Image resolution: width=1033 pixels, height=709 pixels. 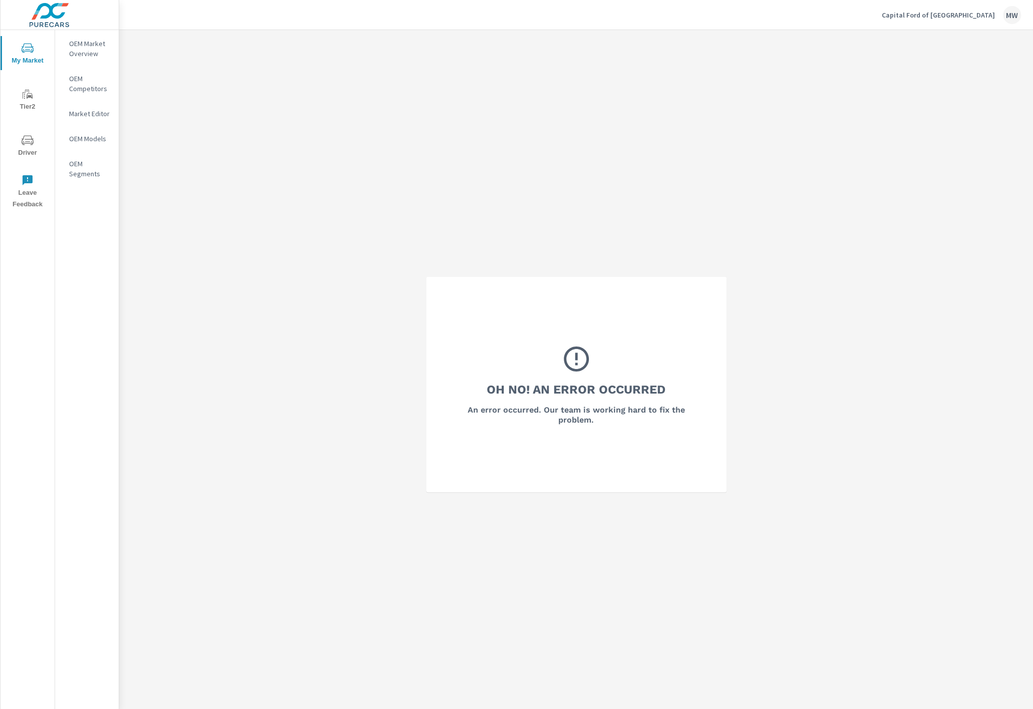 What do you see at coordinates (90, 169) in the screenshot?
I see `p: OEM Segments` at bounding box center [90, 169].